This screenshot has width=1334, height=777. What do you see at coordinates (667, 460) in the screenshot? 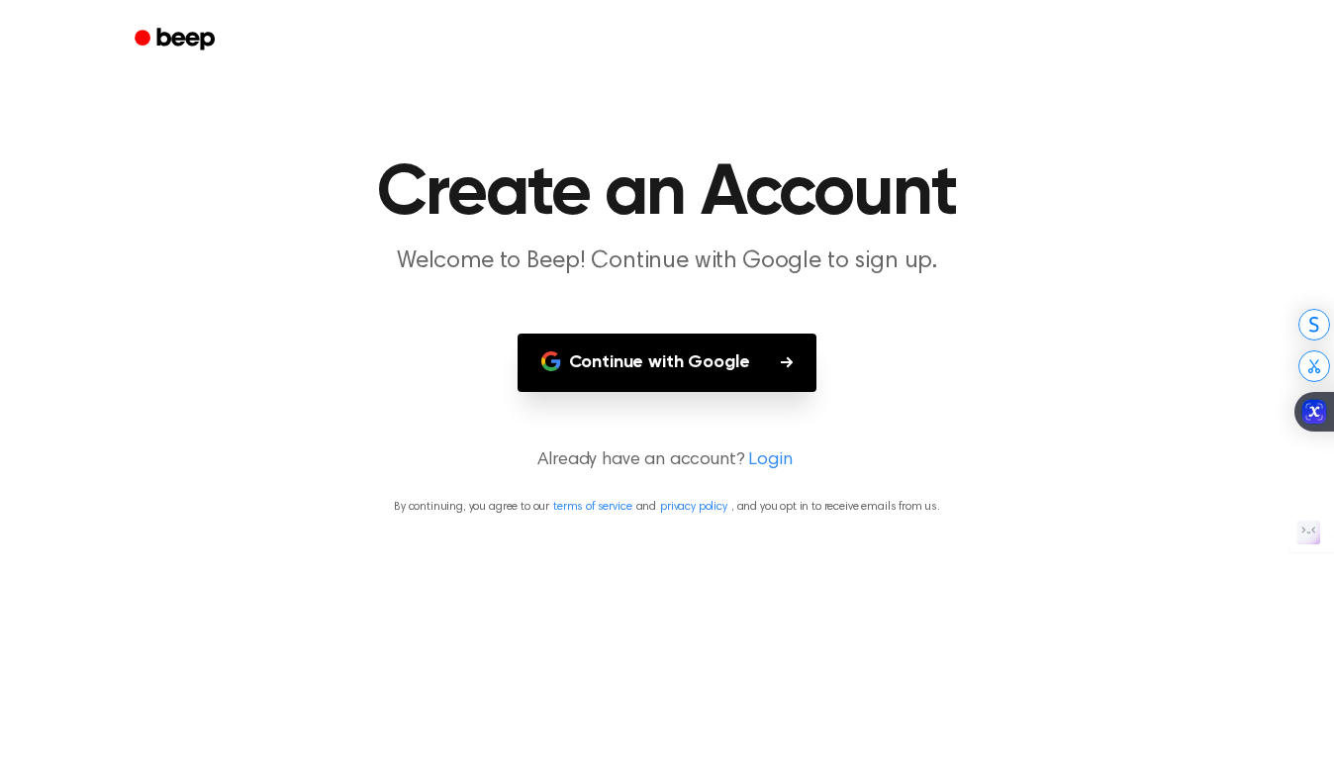
I see `p: Already have an account?` at bounding box center [667, 460].